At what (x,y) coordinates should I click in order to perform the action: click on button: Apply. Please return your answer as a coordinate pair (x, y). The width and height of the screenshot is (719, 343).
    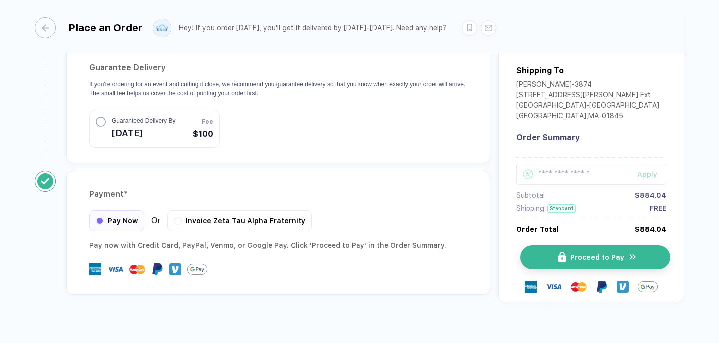
    Looking at the image, I should click on (645, 174).